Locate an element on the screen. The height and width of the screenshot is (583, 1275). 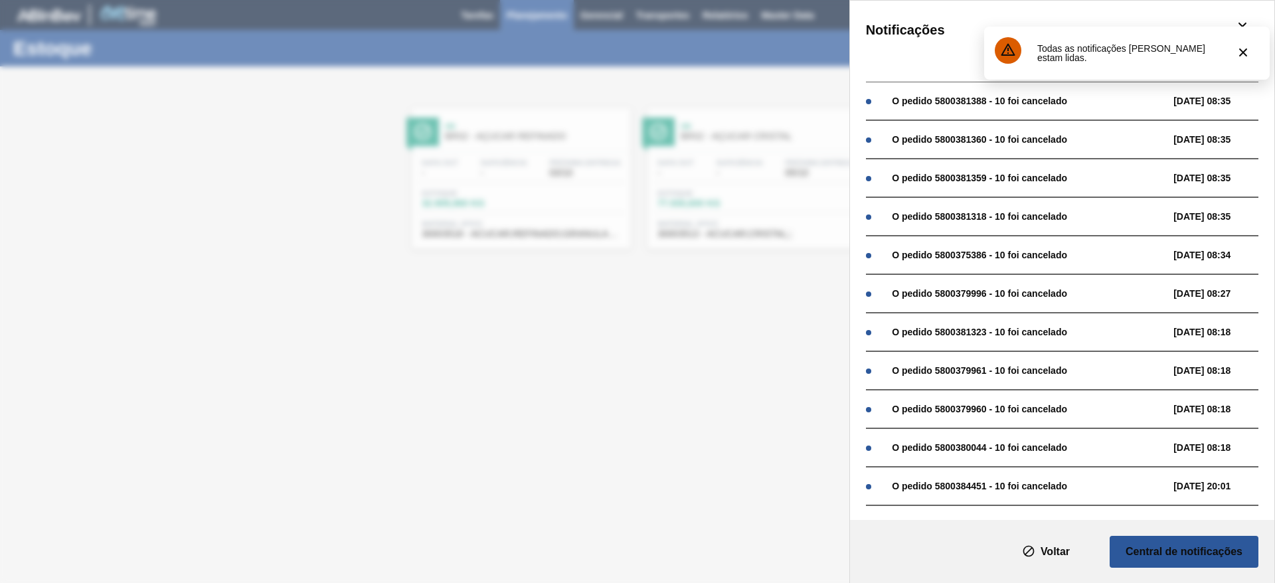
div: O pedido 5800381323 - 10 foi cancelado is located at coordinates (1030, 332).